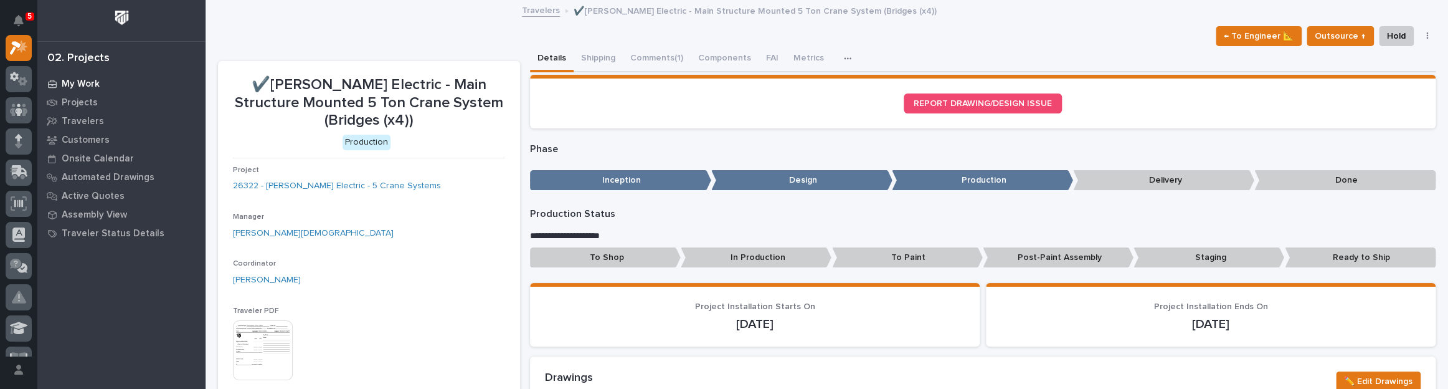  Describe the element at coordinates (1361, 257) in the screenshot. I see `p: Ready to Ship` at that location.